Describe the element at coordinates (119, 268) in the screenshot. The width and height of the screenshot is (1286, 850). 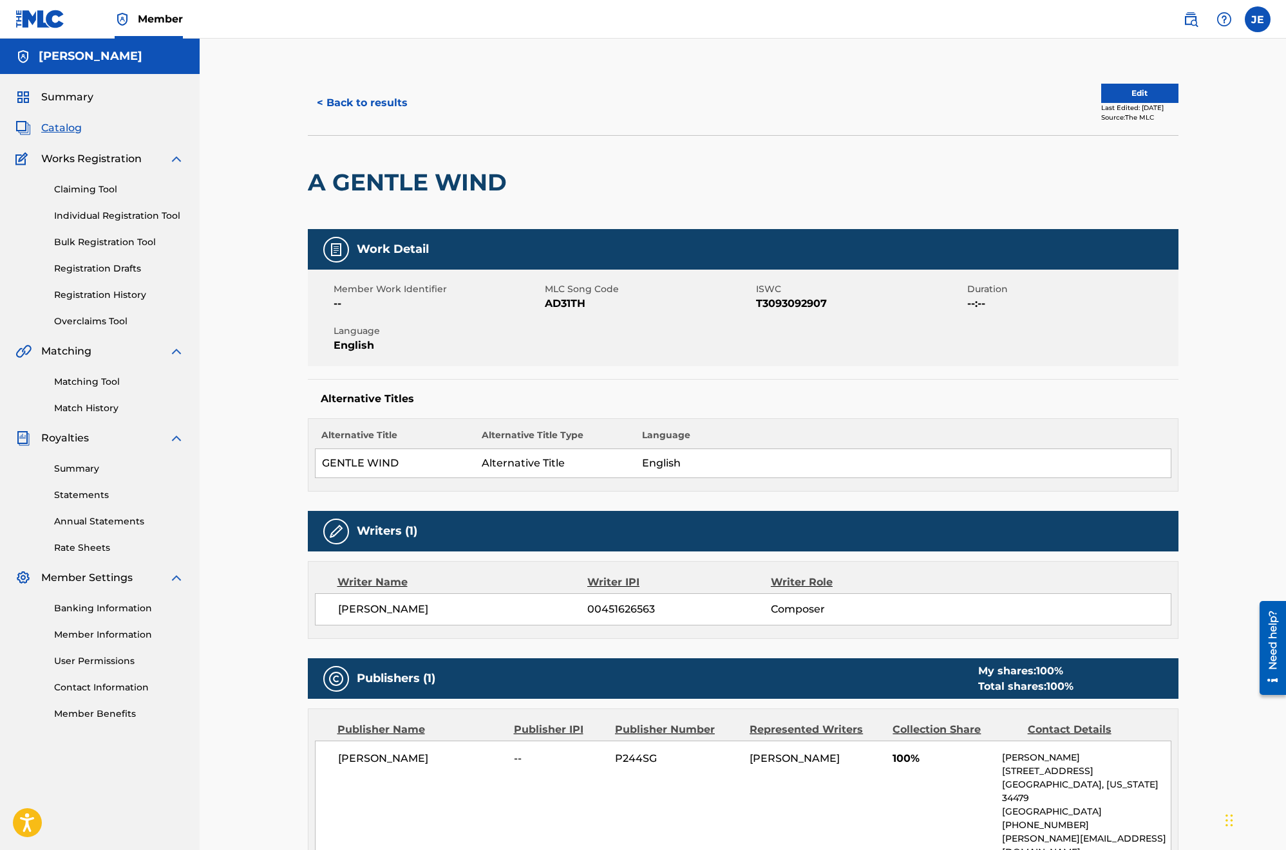
I see `a: Registration Drafts` at that location.